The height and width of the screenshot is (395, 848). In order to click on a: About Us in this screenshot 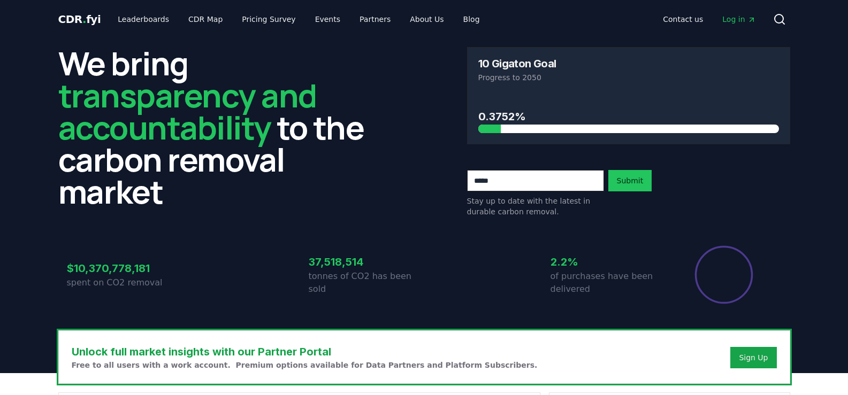, I will do `click(426, 19)`.